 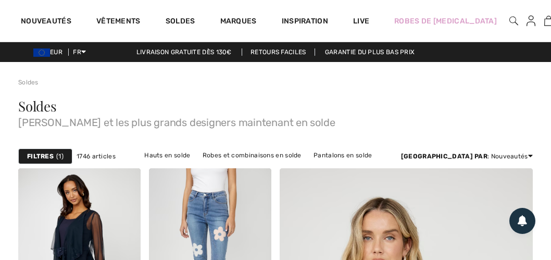 I want to click on a: Se connecter, so click(x=531, y=21).